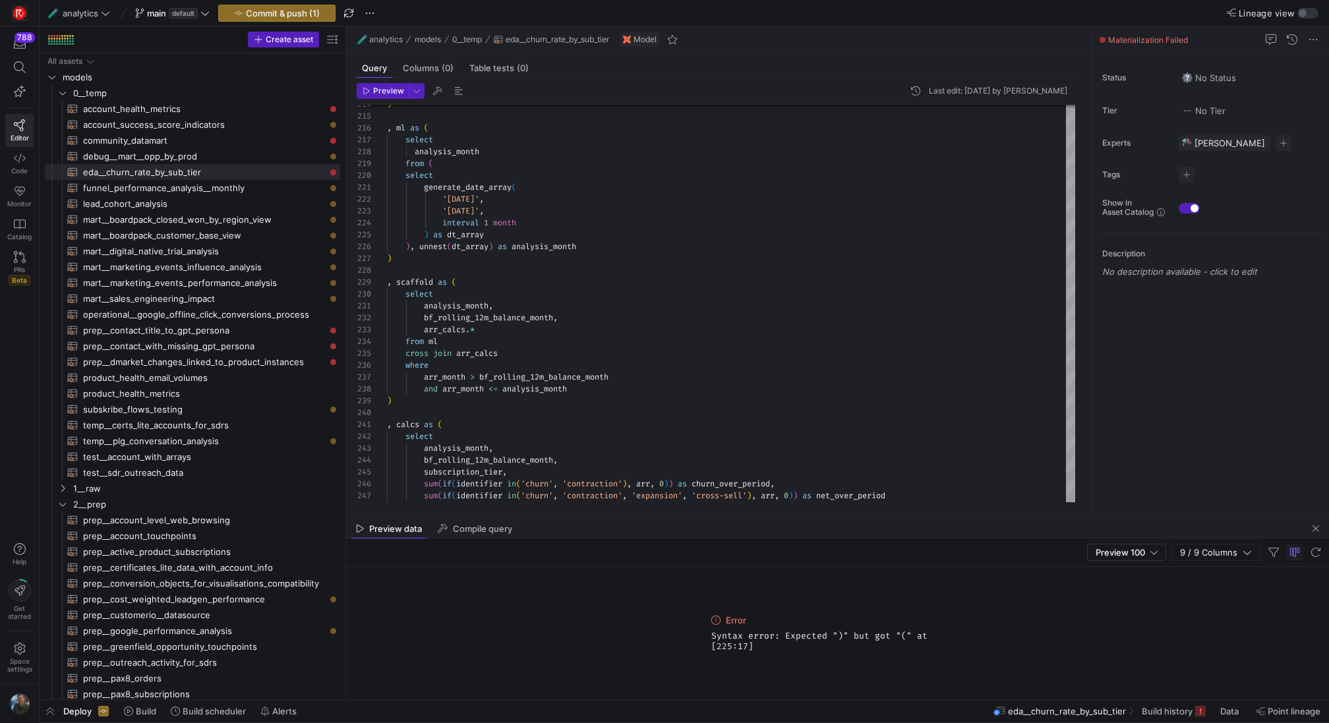 This screenshot has width=1329, height=723. What do you see at coordinates (364, 187) in the screenshot?
I see `div: 221` at bounding box center [364, 187].